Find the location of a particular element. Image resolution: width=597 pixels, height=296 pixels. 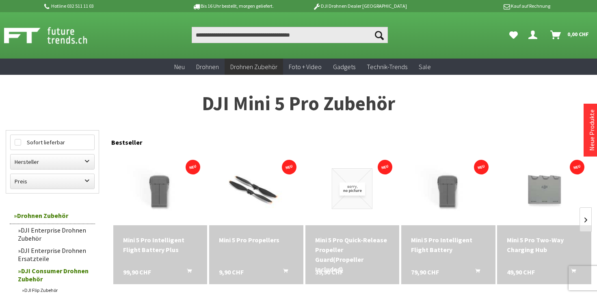

span: 49,90 CHF is located at coordinates (521, 272).